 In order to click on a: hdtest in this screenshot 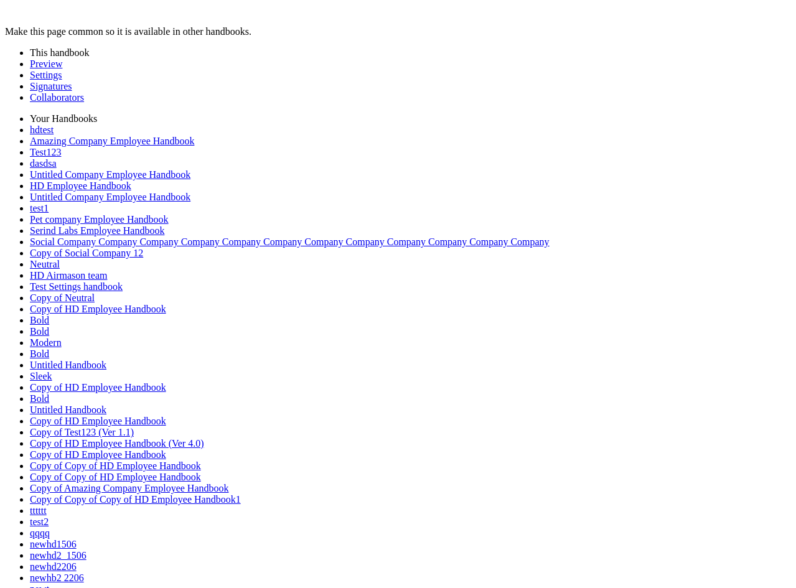, I will do `click(42, 129)`.